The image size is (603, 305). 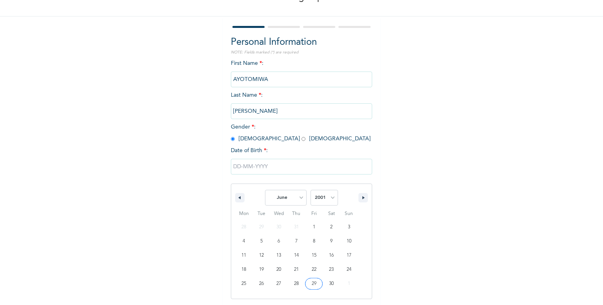 What do you see at coordinates (332, 214) in the screenshot?
I see `span: Sat` at bounding box center [332, 214].